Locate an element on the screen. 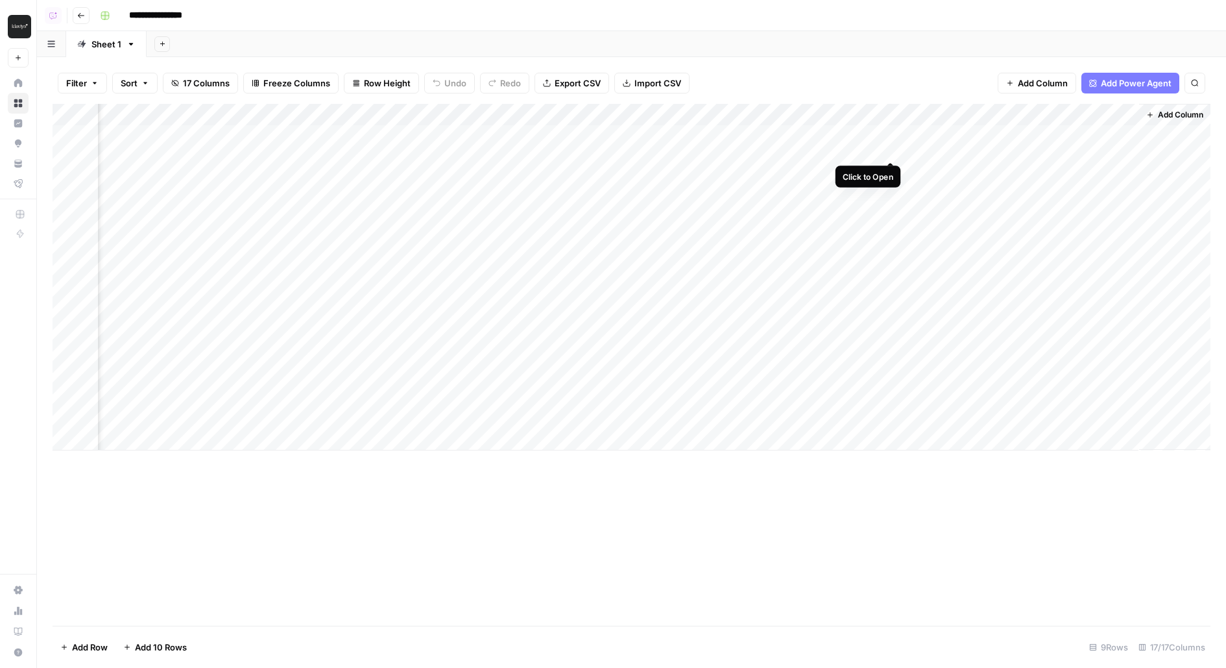 The height and width of the screenshot is (668, 1226). span: Export CSV is located at coordinates (577, 83).